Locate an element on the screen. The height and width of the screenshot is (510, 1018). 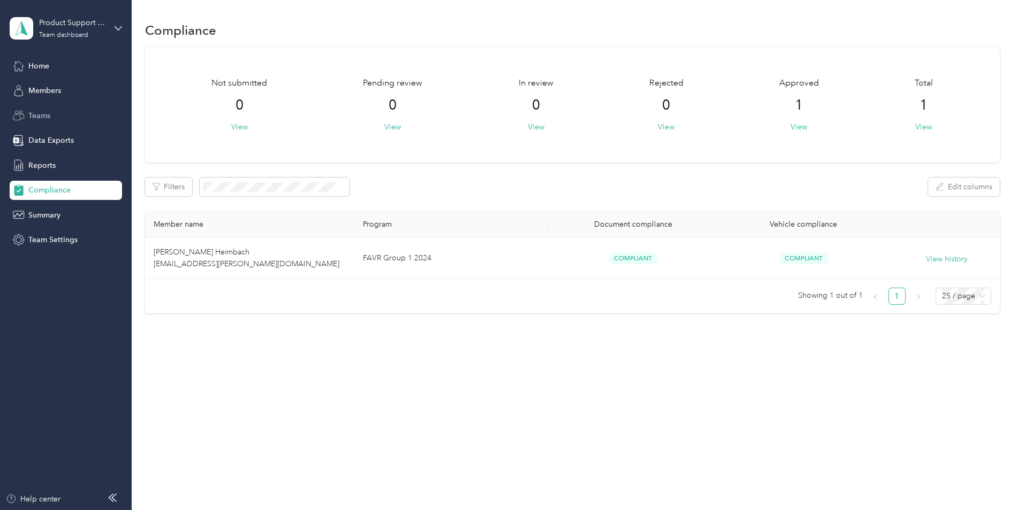
span: Total is located at coordinates (923, 83).